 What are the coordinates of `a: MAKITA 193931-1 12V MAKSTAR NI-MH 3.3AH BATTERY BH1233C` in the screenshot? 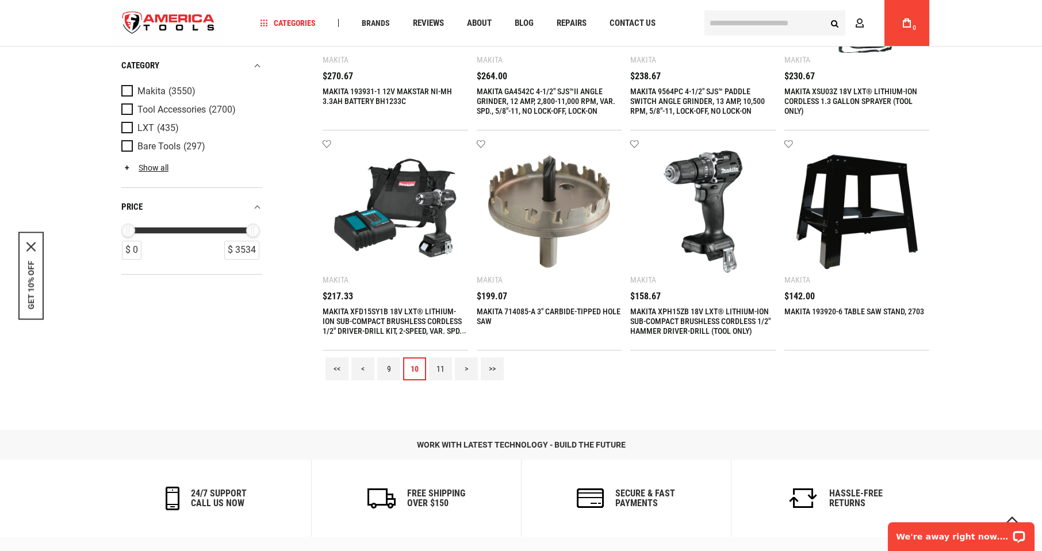 It's located at (387, 96).